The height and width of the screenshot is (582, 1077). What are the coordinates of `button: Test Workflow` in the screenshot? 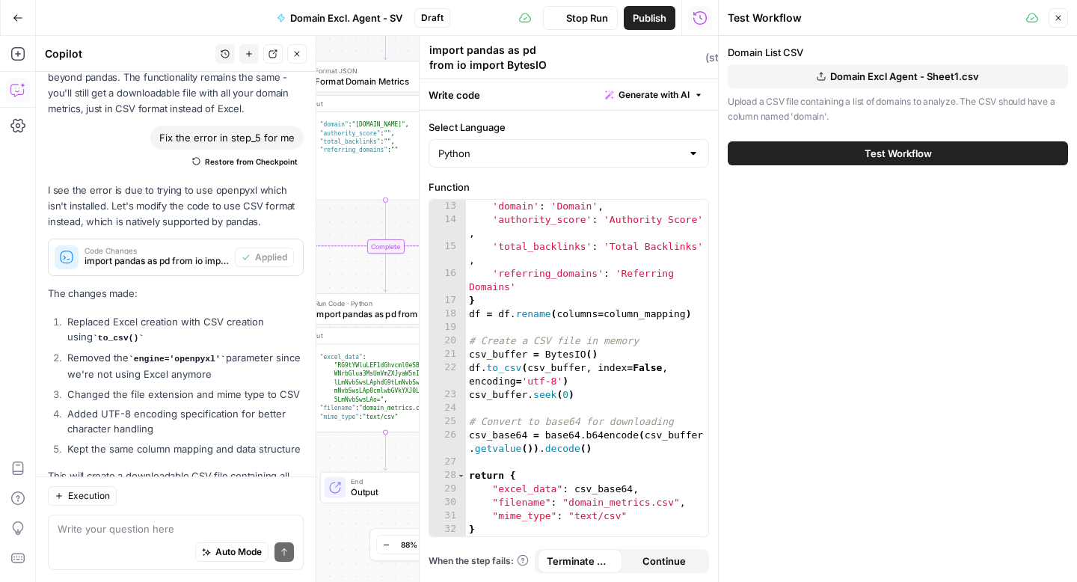 It's located at (897, 153).